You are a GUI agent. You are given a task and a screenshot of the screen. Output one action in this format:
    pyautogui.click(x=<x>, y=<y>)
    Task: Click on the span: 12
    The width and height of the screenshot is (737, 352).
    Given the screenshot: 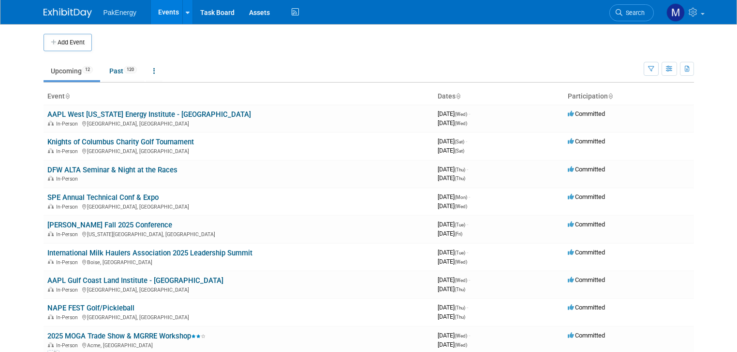 What is the action you would take?
    pyautogui.click(x=87, y=70)
    